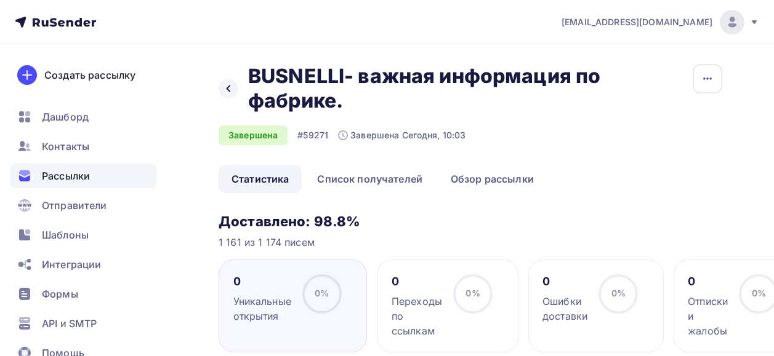  I want to click on div: Завершена Сегодня, 10:03, so click(401, 135).